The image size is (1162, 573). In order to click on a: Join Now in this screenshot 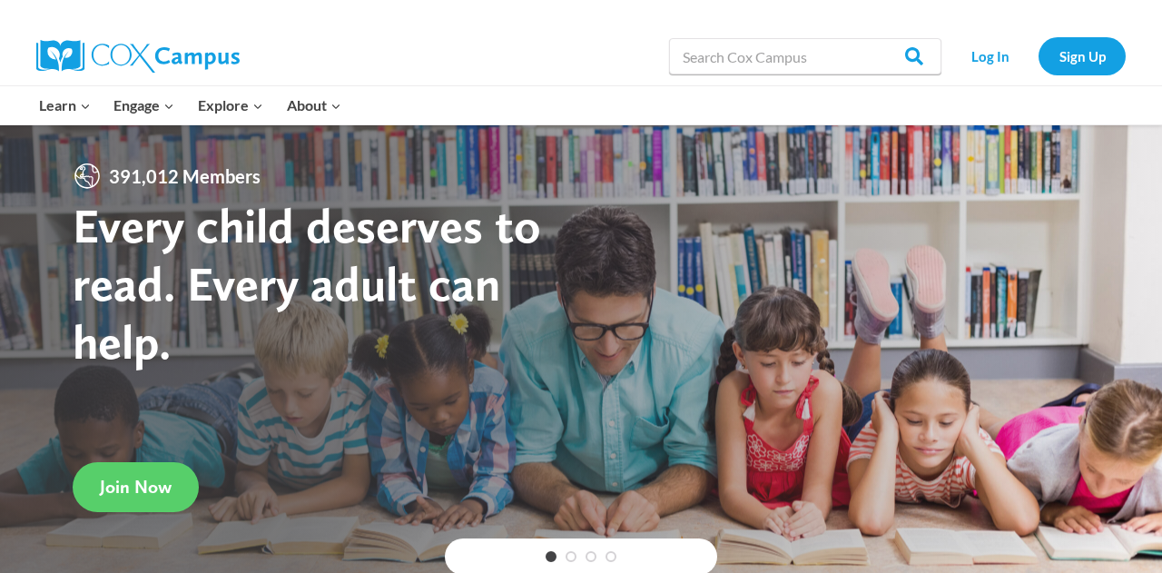, I will do `click(135, 486)`.